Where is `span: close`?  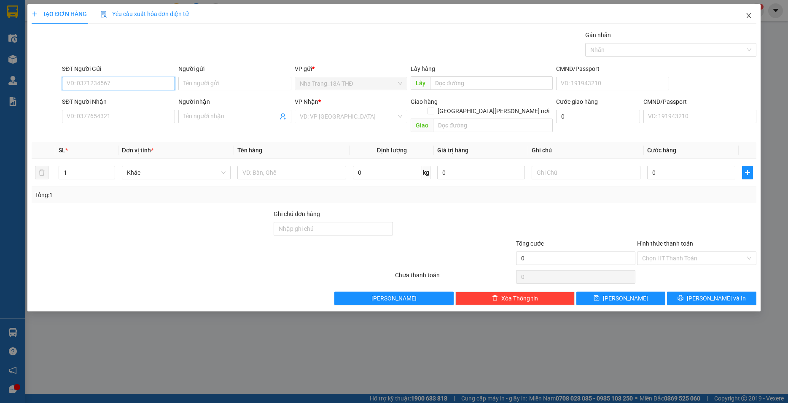
span: close is located at coordinates (749, 16).